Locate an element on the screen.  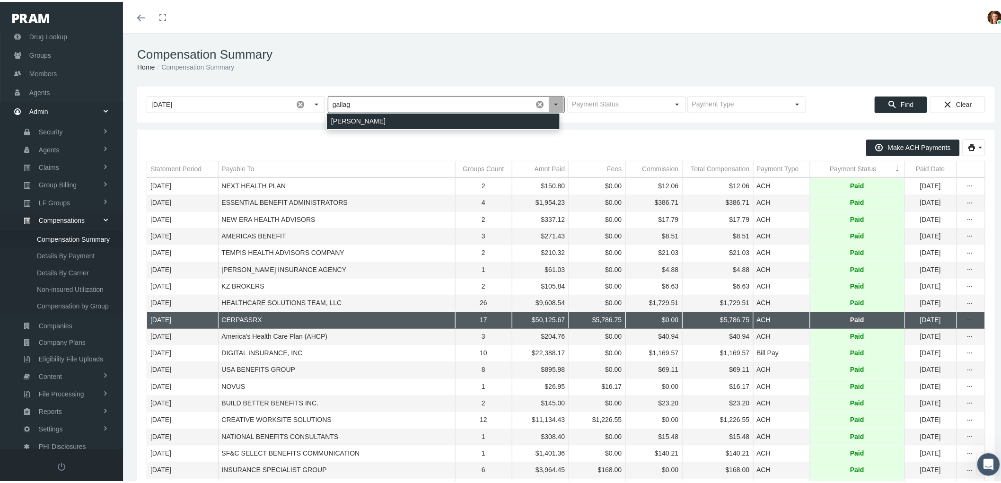
div: Total Compensation is located at coordinates (721, 167).